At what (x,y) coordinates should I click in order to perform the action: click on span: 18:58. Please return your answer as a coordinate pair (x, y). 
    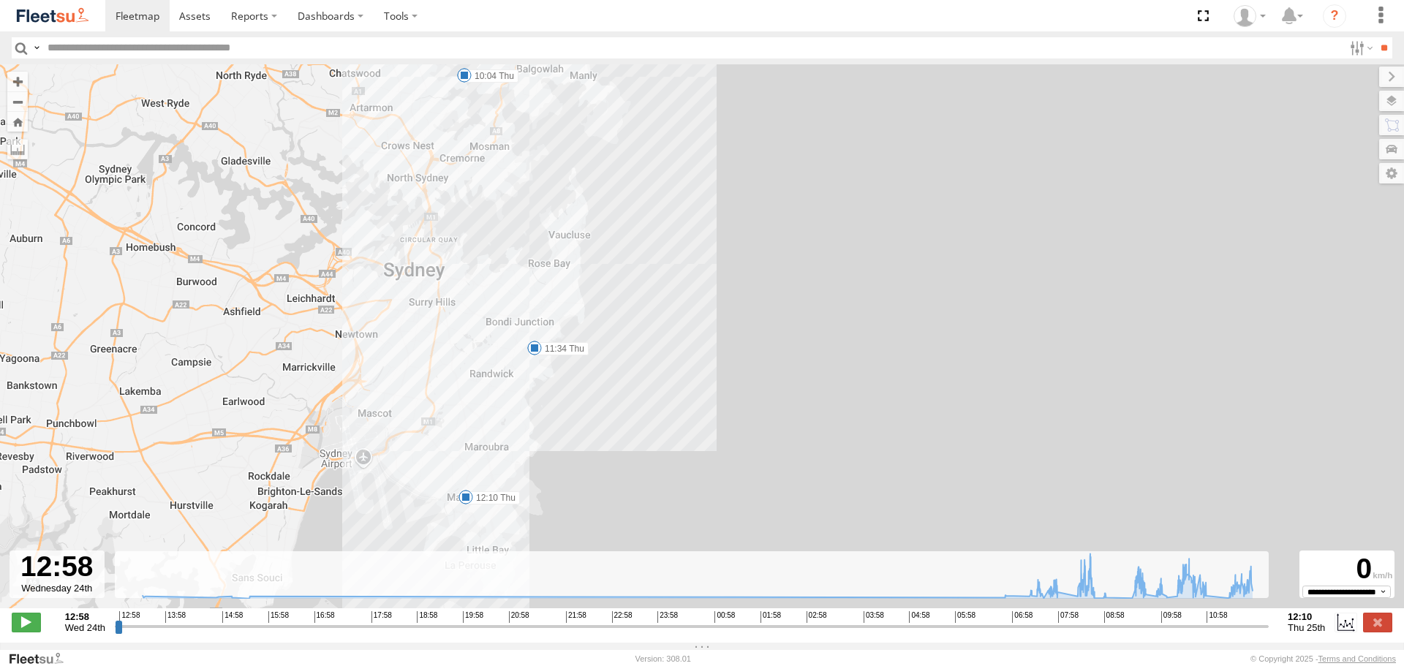
    Looking at the image, I should click on (427, 617).